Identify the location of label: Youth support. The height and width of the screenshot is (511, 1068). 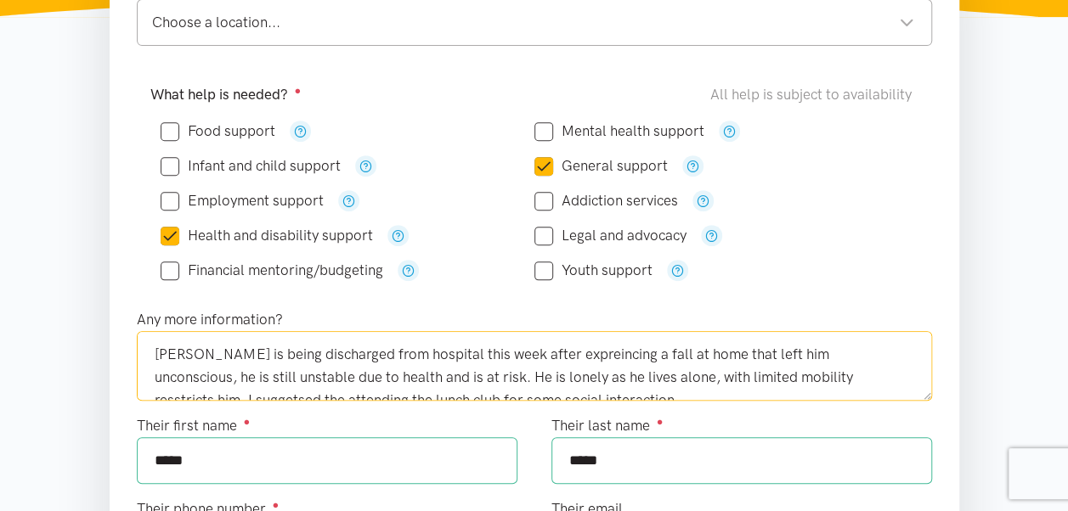
(593, 270).